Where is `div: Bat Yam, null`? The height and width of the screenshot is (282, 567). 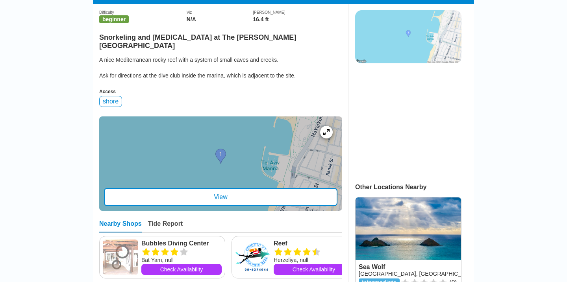
div: Bat Yam, null is located at coordinates (181, 260).